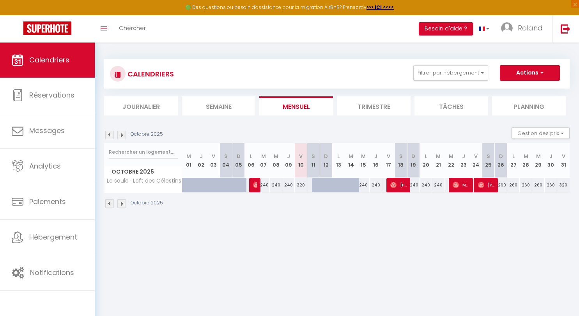  What do you see at coordinates (526, 160) in the screenshot?
I see `th: 28` at bounding box center [526, 160].